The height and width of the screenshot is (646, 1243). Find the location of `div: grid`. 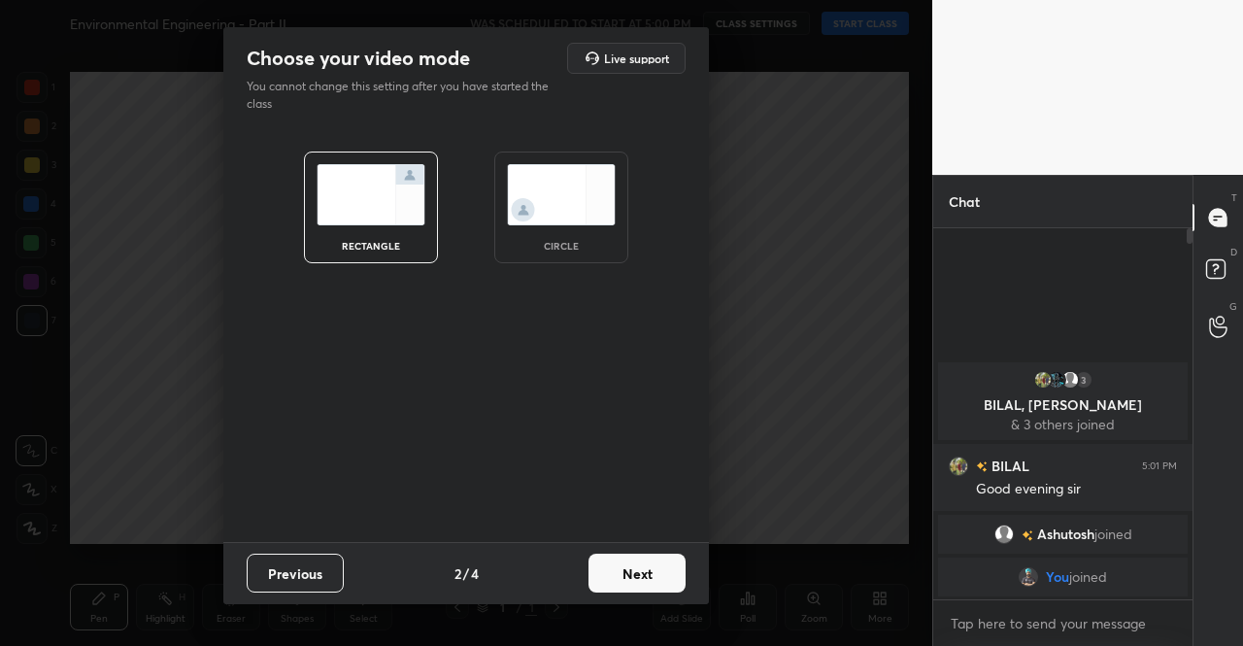

div: grid is located at coordinates (1062, 479).